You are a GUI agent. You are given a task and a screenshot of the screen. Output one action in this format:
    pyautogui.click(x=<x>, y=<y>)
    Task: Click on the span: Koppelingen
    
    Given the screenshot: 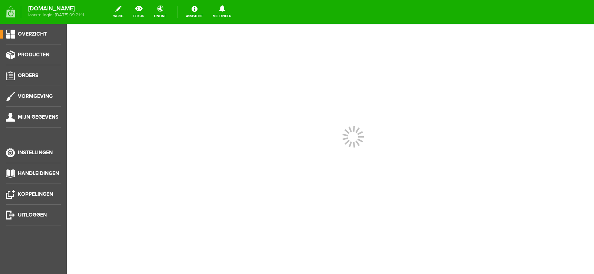 What is the action you would take?
    pyautogui.click(x=35, y=194)
    